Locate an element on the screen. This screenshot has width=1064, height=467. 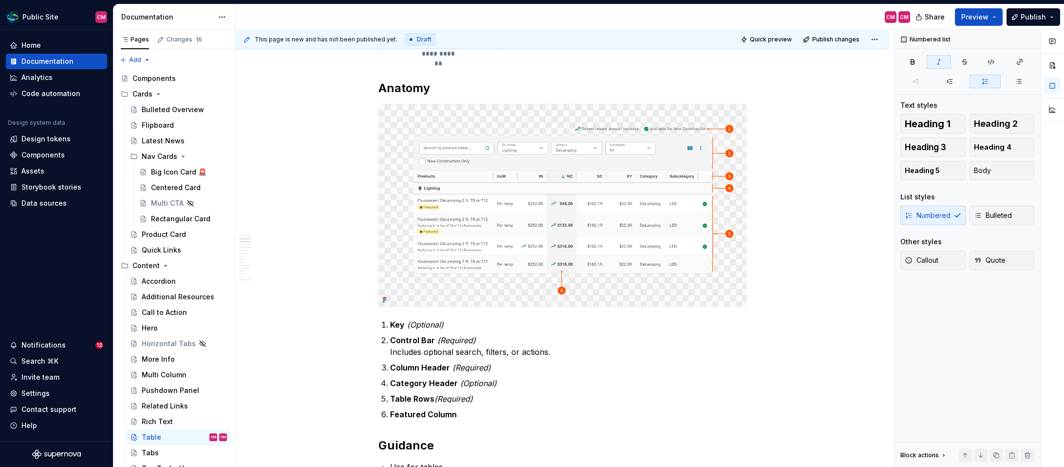
button: Contact support is located at coordinates (56, 409).